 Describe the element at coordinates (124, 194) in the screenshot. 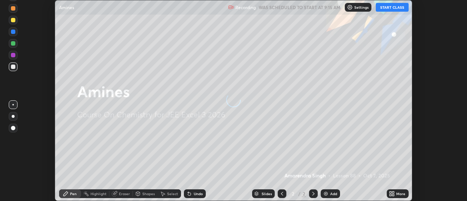

I see `div: Eraser` at that location.